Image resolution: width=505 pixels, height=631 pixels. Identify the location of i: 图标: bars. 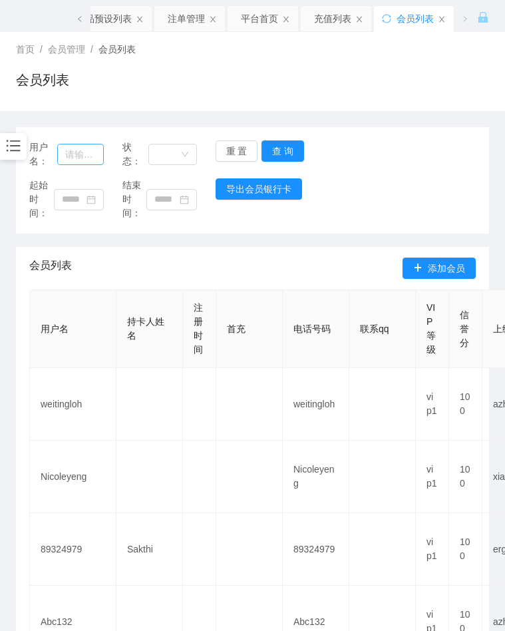
(13, 146).